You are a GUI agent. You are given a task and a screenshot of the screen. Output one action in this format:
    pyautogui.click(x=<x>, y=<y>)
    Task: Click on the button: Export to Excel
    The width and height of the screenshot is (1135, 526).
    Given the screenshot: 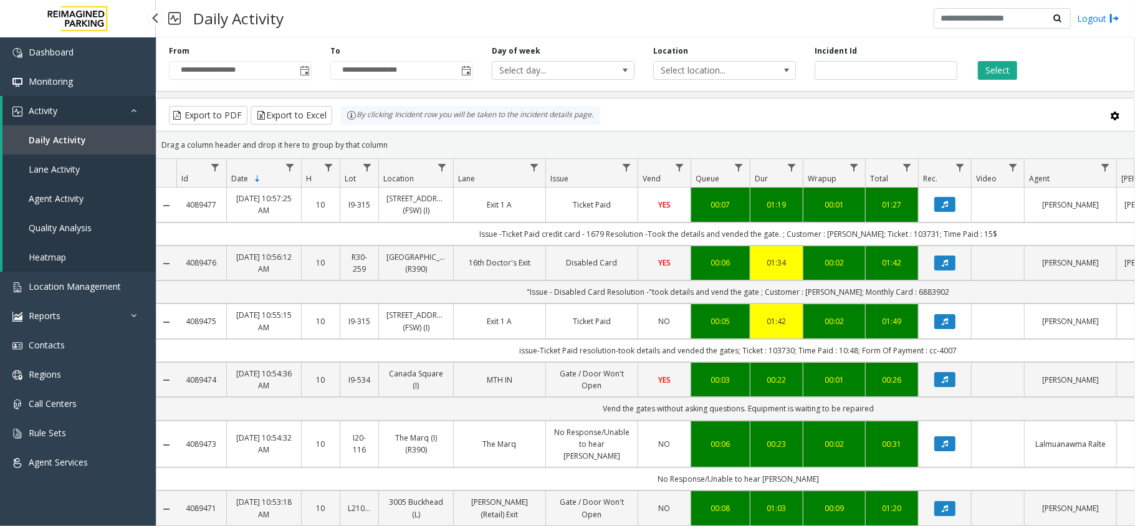 What is the action you would take?
    pyautogui.click(x=291, y=115)
    